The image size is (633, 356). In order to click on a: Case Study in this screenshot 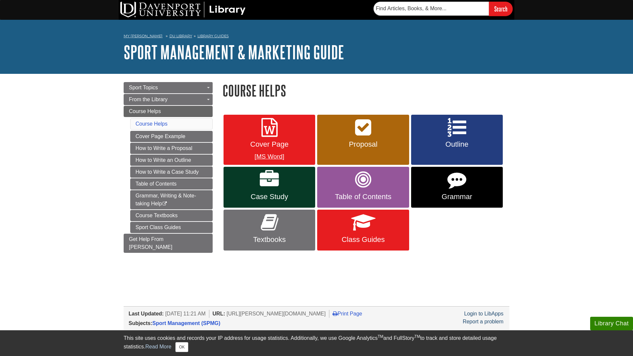, I will do `click(269, 187)`.